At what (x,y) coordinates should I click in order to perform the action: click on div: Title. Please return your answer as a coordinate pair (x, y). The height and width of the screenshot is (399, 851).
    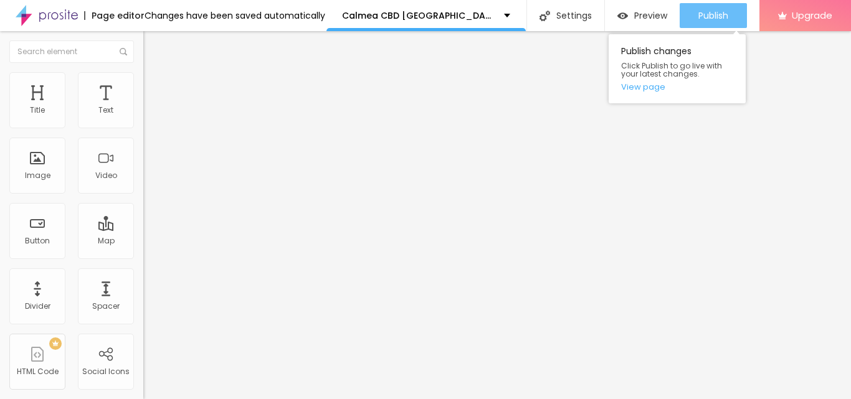
    Looking at the image, I should click on (37, 110).